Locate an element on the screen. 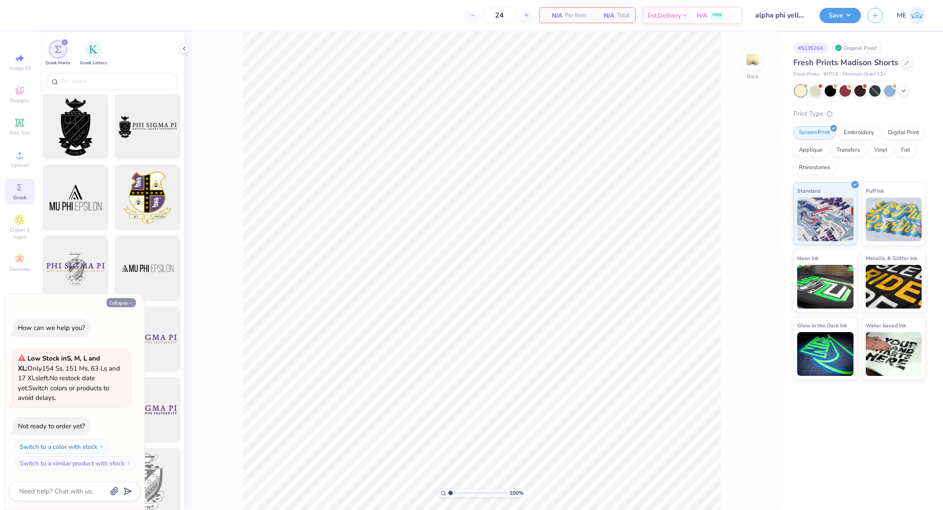 The image size is (943, 510). img: Puff Ink is located at coordinates (894, 219).